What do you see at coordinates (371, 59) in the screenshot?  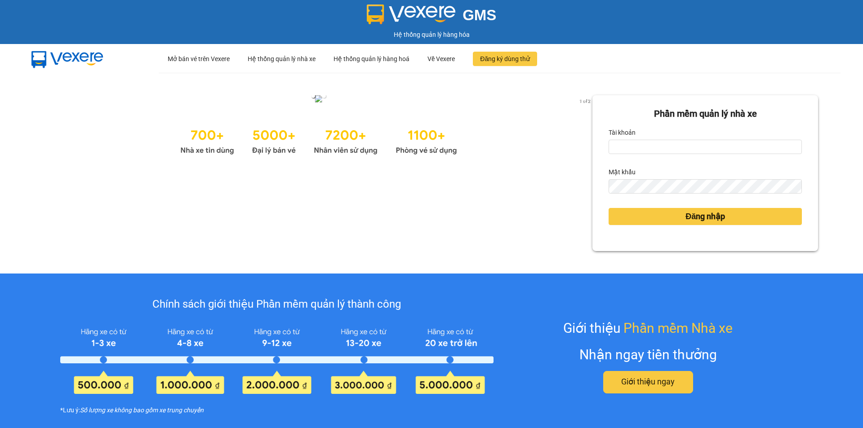 I see `div: Hệ thống quản lý hàng hoá` at bounding box center [371, 59].